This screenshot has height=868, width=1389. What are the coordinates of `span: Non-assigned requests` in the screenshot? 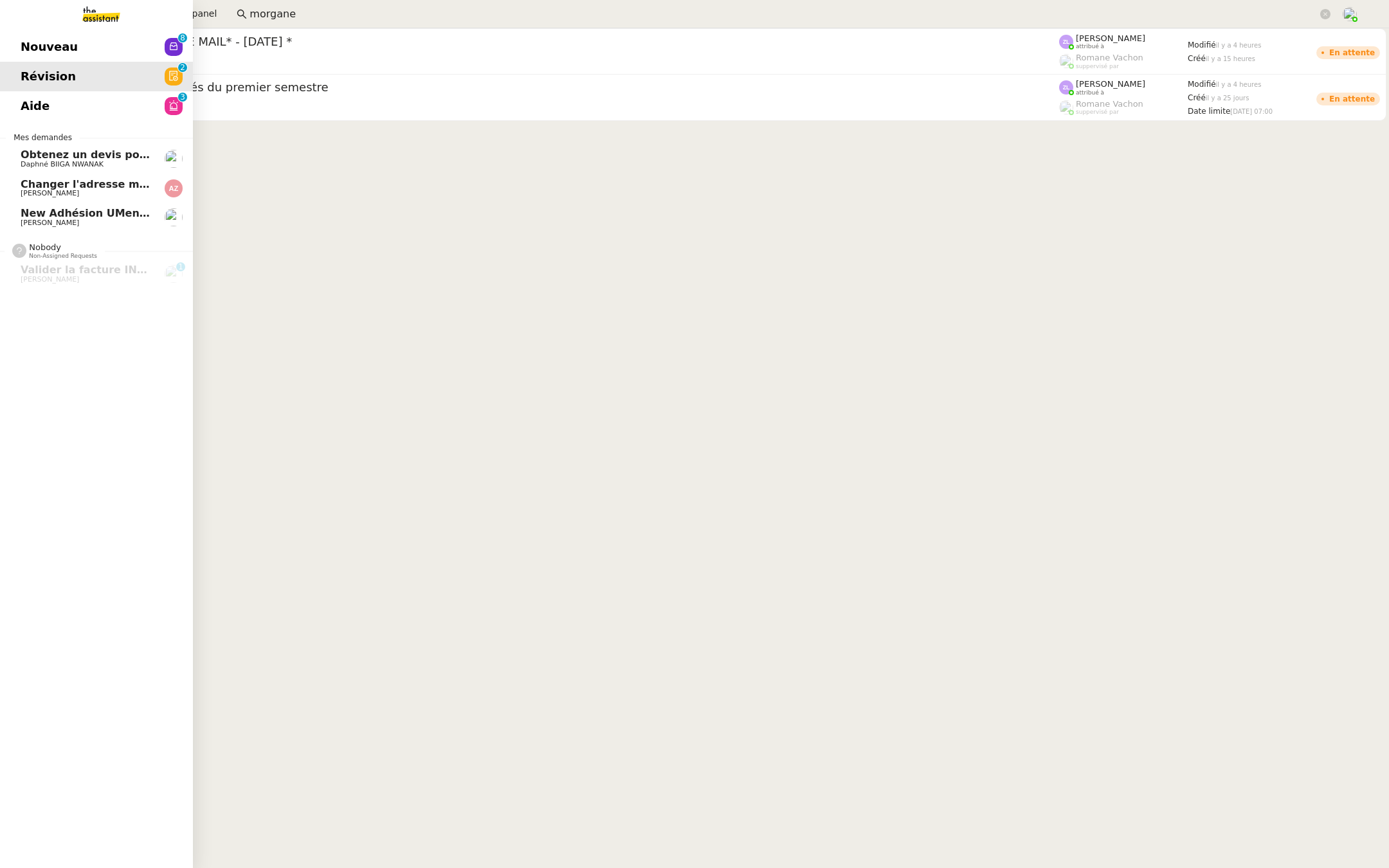 It's located at (63, 256).